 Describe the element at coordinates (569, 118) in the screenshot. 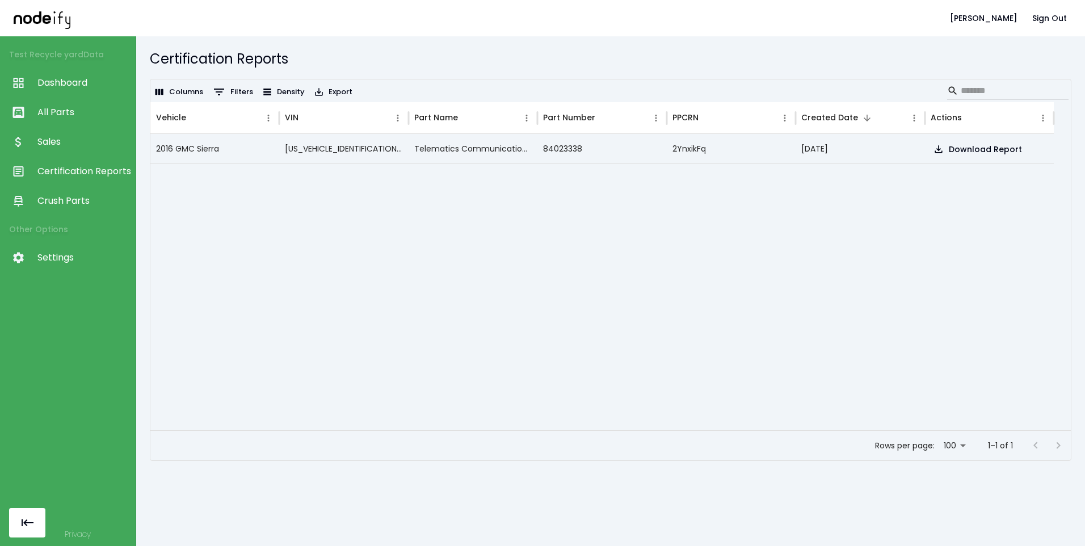

I see `div: Part Number` at that location.